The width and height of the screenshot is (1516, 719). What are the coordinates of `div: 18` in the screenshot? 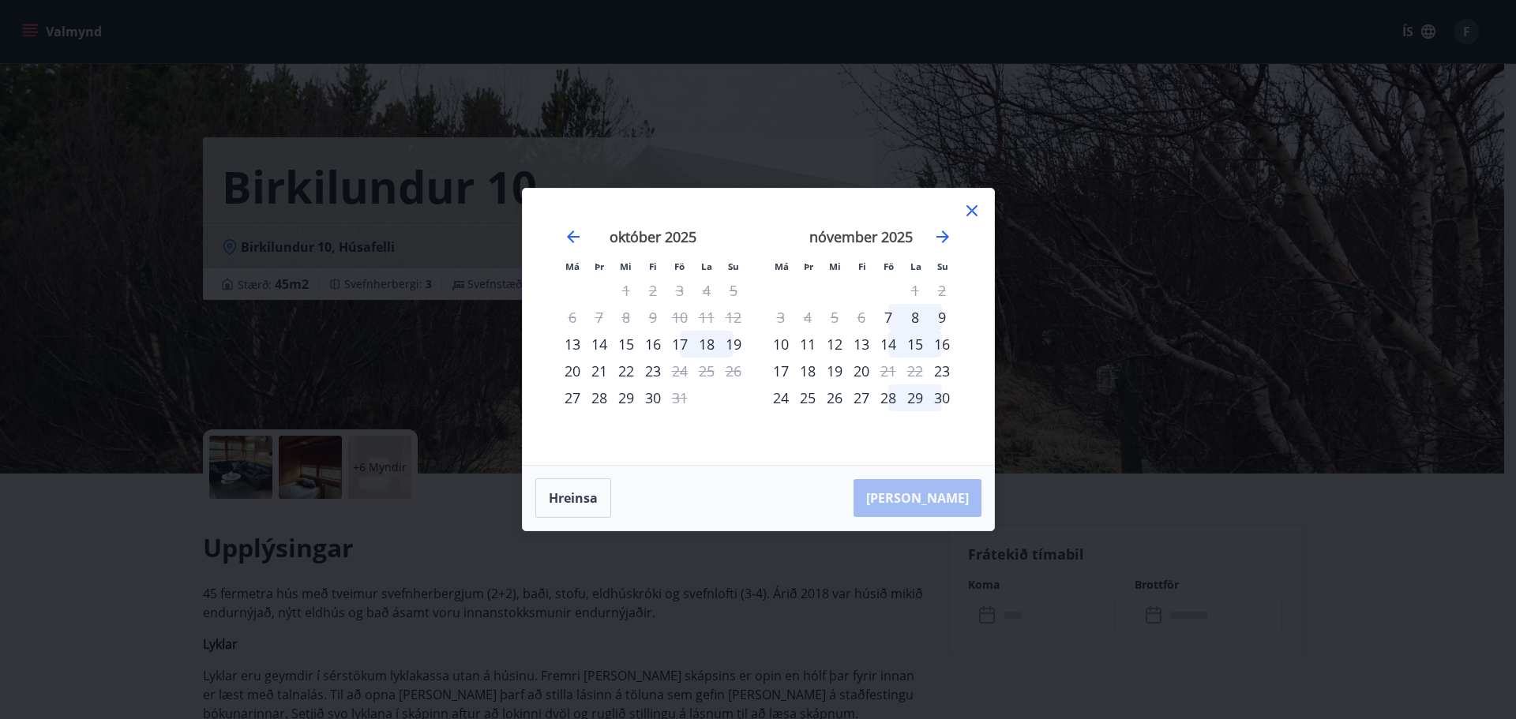 It's located at (808, 371).